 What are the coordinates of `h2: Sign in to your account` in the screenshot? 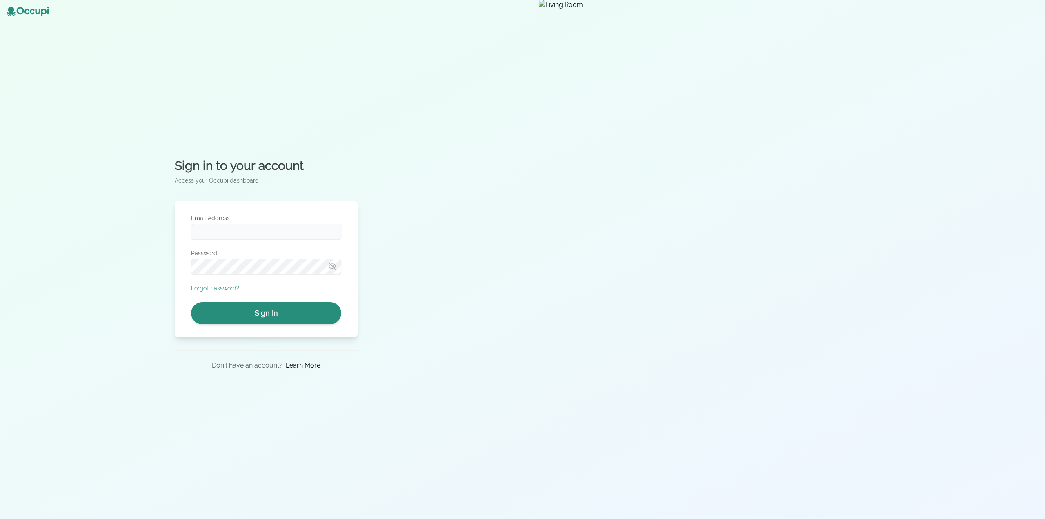 It's located at (266, 166).